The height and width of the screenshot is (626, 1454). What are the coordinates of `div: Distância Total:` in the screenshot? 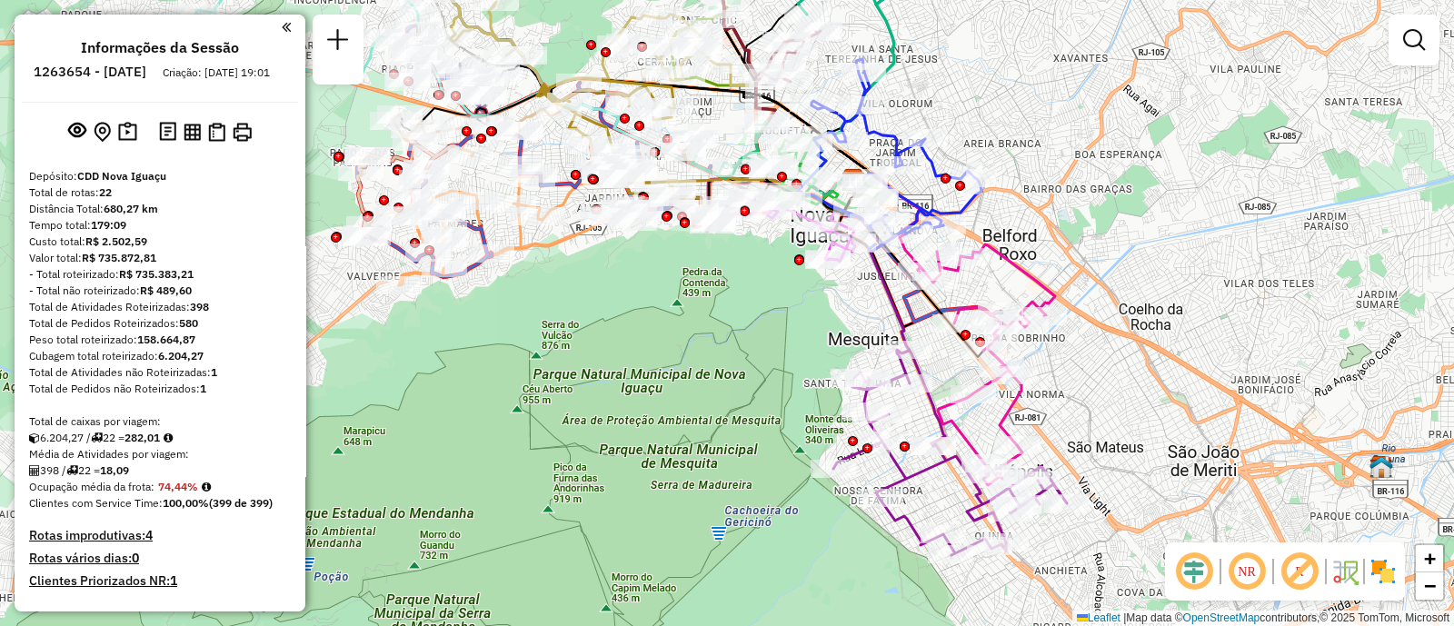 It's located at (160, 209).